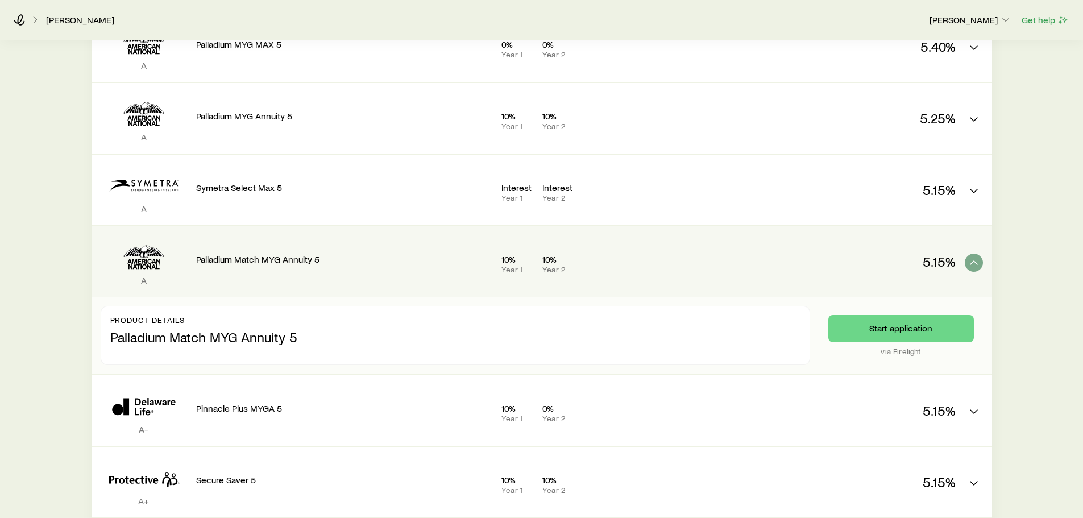 The image size is (1083, 518). Describe the element at coordinates (144, 501) in the screenshot. I see `p: A+` at that location.